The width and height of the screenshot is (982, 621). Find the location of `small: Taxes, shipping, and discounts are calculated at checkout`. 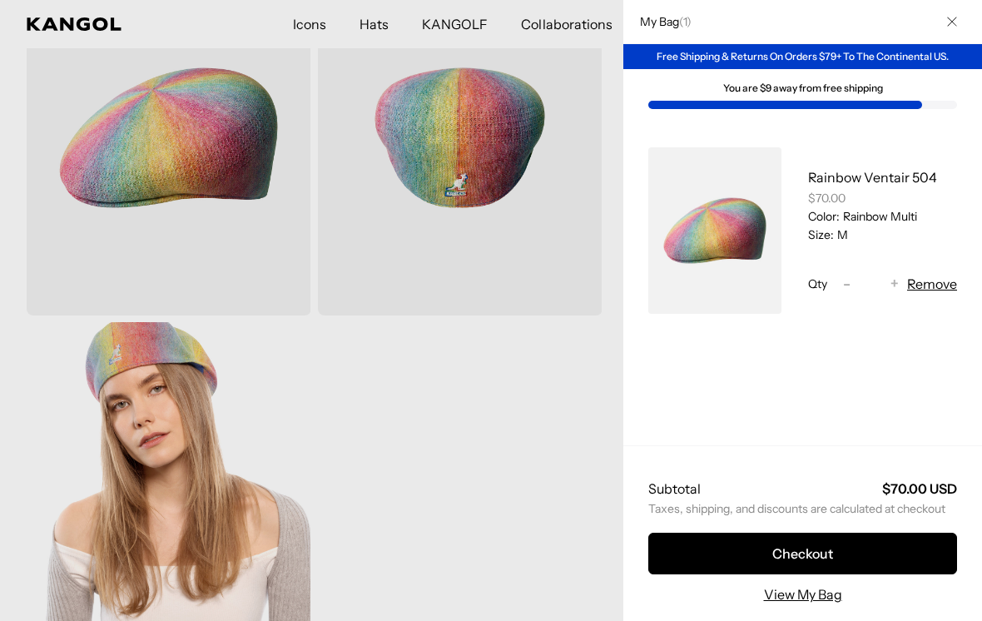

small: Taxes, shipping, and discounts are calculated at checkout is located at coordinates (802, 508).